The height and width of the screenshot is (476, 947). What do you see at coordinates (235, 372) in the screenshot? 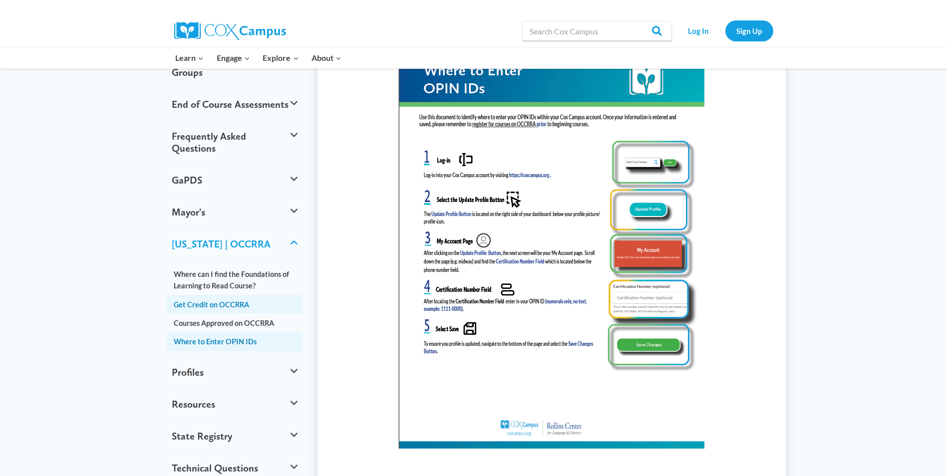
I see `button: Profiles` at bounding box center [235, 372].